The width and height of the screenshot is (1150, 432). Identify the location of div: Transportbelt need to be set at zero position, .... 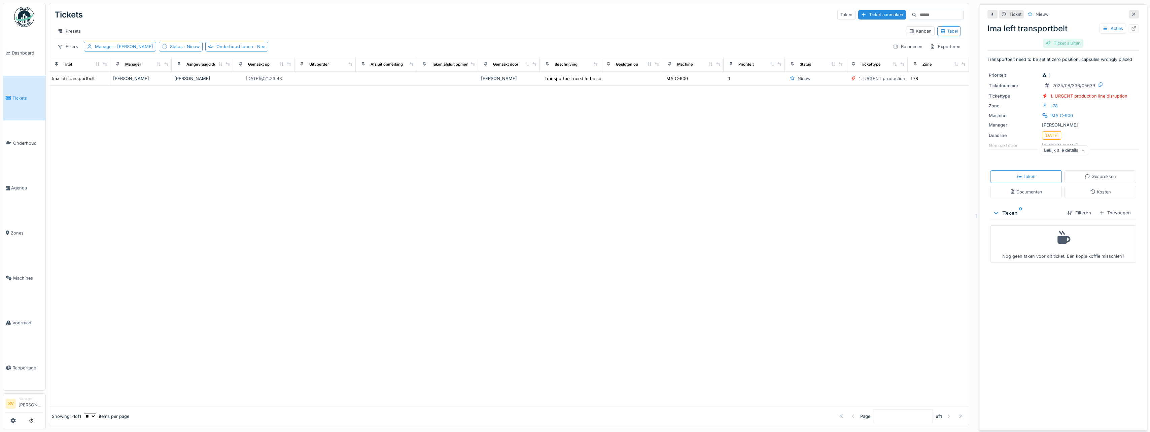
(593, 78).